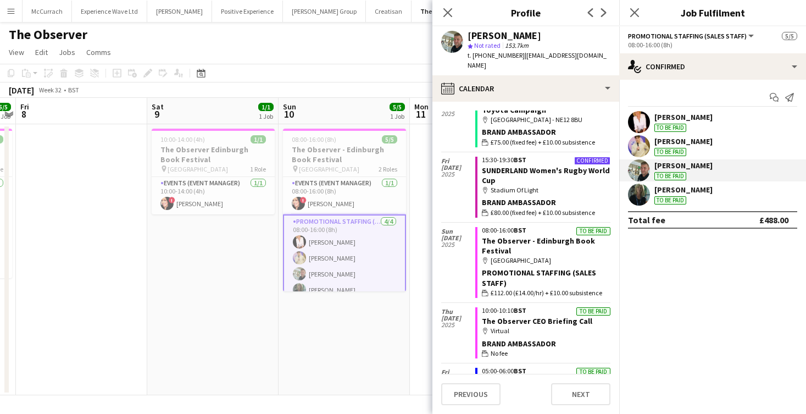 This screenshot has width=806, height=414. What do you see at coordinates (288, 114) in the screenshot?
I see `span: 10` at bounding box center [288, 114].